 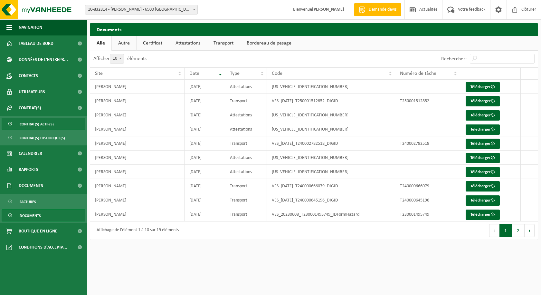 I want to click on span: Boutique en ligne, so click(x=38, y=231).